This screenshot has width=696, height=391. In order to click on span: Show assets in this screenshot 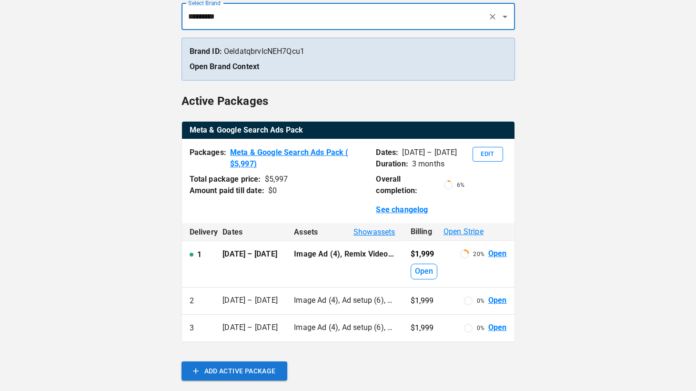, I will do `click(374, 232)`.